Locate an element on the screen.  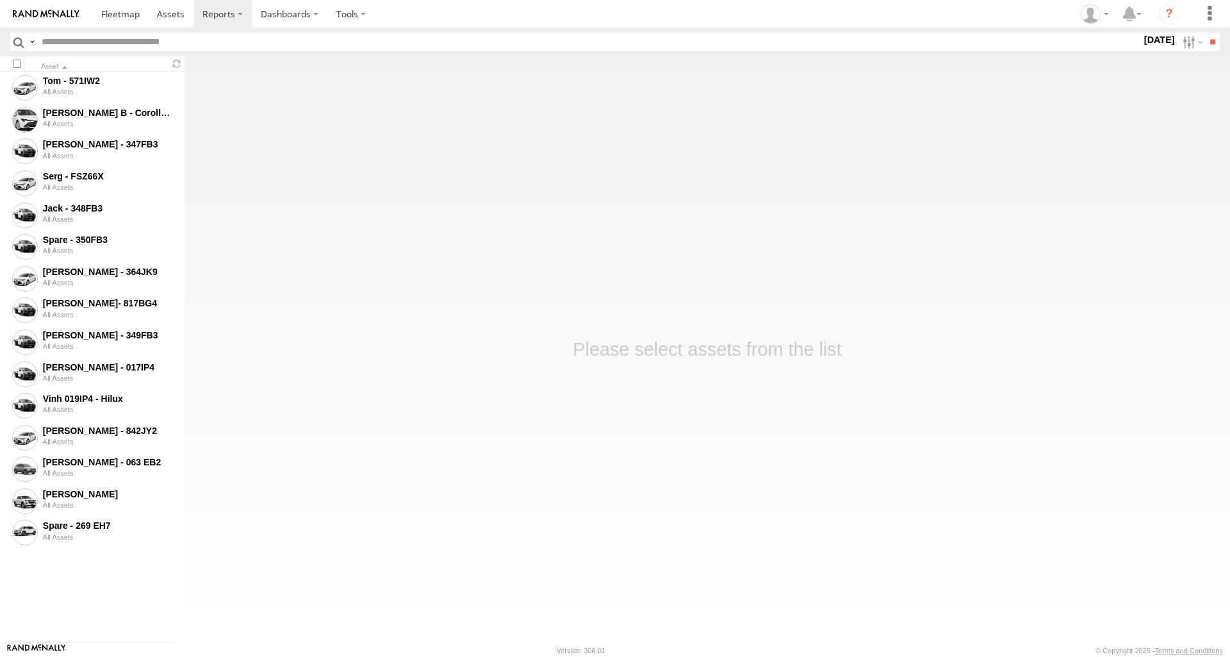
div: Alex - 347FB3 - is located at coordinates (108, 144).